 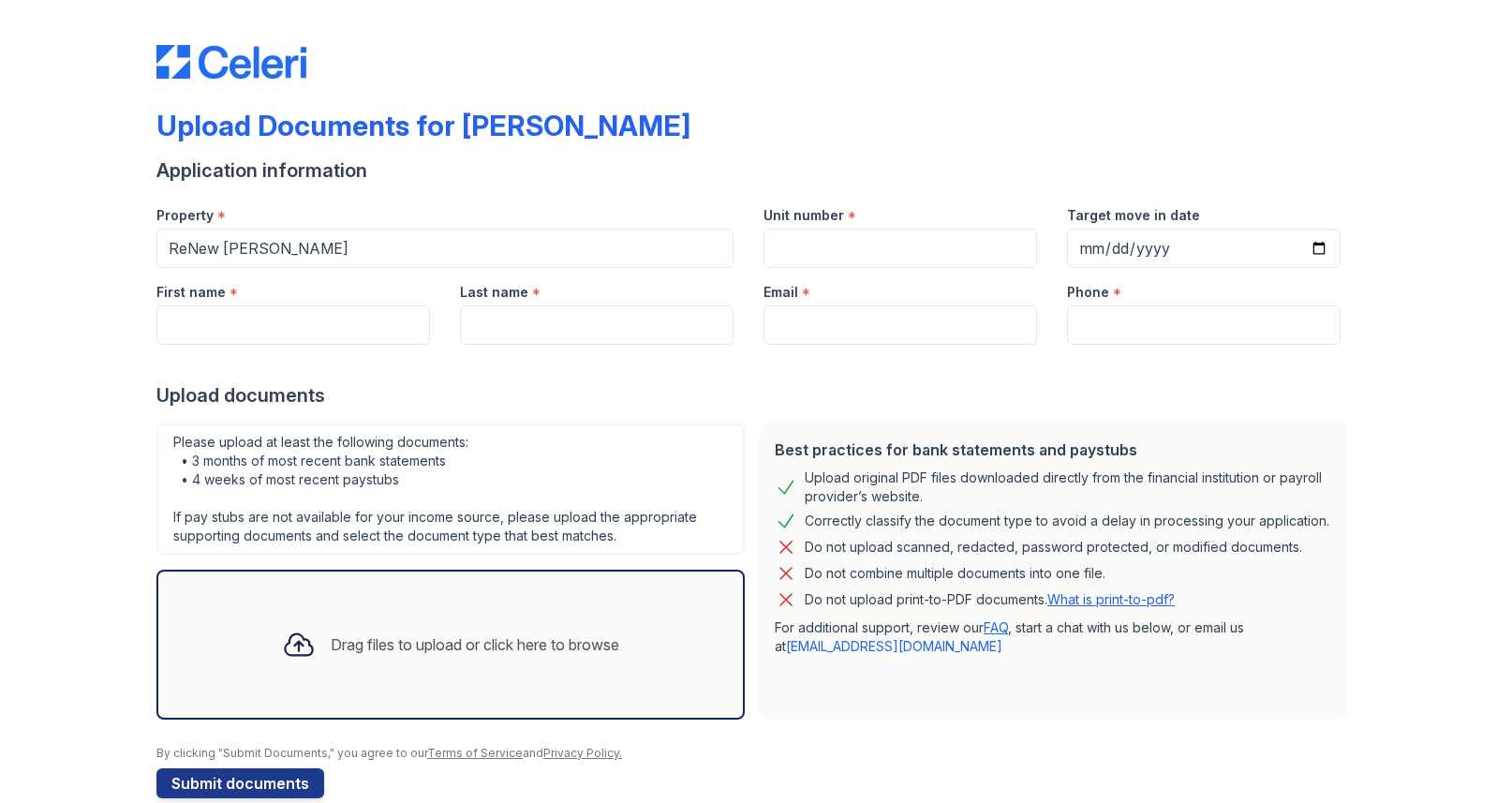 What do you see at coordinates (451, 489) in the screenshot?
I see `div: Please upload at least the following documents: • 3 months of most recent bank statements • 4 wee...` at bounding box center [451, 489].